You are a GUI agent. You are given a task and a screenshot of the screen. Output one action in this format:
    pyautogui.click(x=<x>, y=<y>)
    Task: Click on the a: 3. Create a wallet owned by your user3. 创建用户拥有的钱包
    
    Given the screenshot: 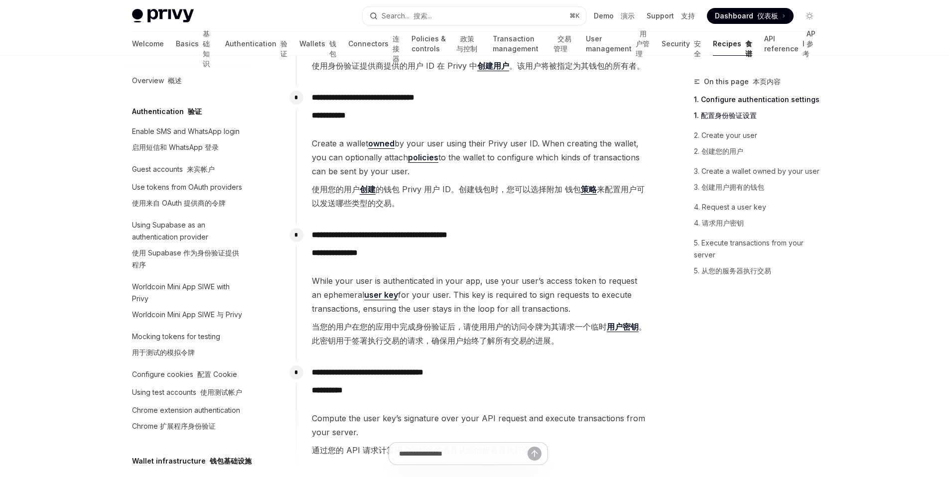 What is the action you would take?
    pyautogui.click(x=760, y=181)
    